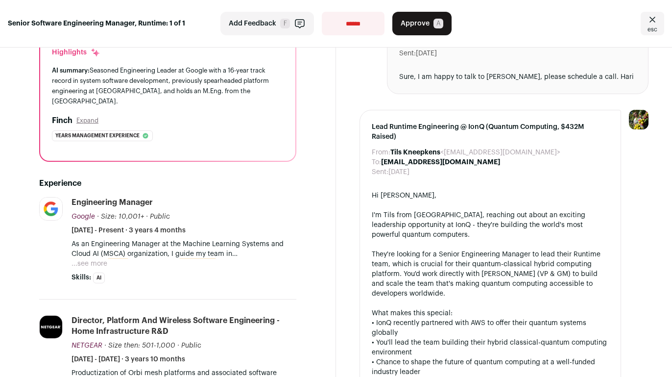 The width and height of the screenshot is (672, 377). Describe the element at coordinates (87, 345) in the screenshot. I see `span: NETGEAR` at that location.